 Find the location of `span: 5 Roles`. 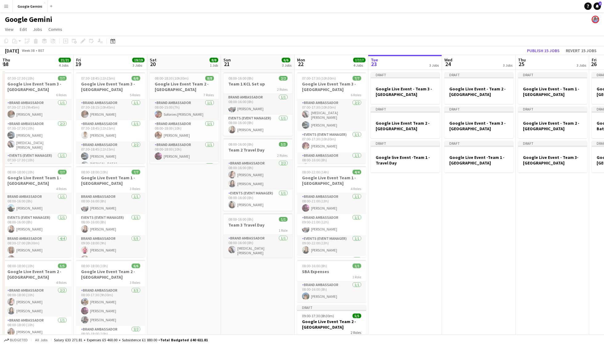

span: 5 Roles is located at coordinates (135, 95).